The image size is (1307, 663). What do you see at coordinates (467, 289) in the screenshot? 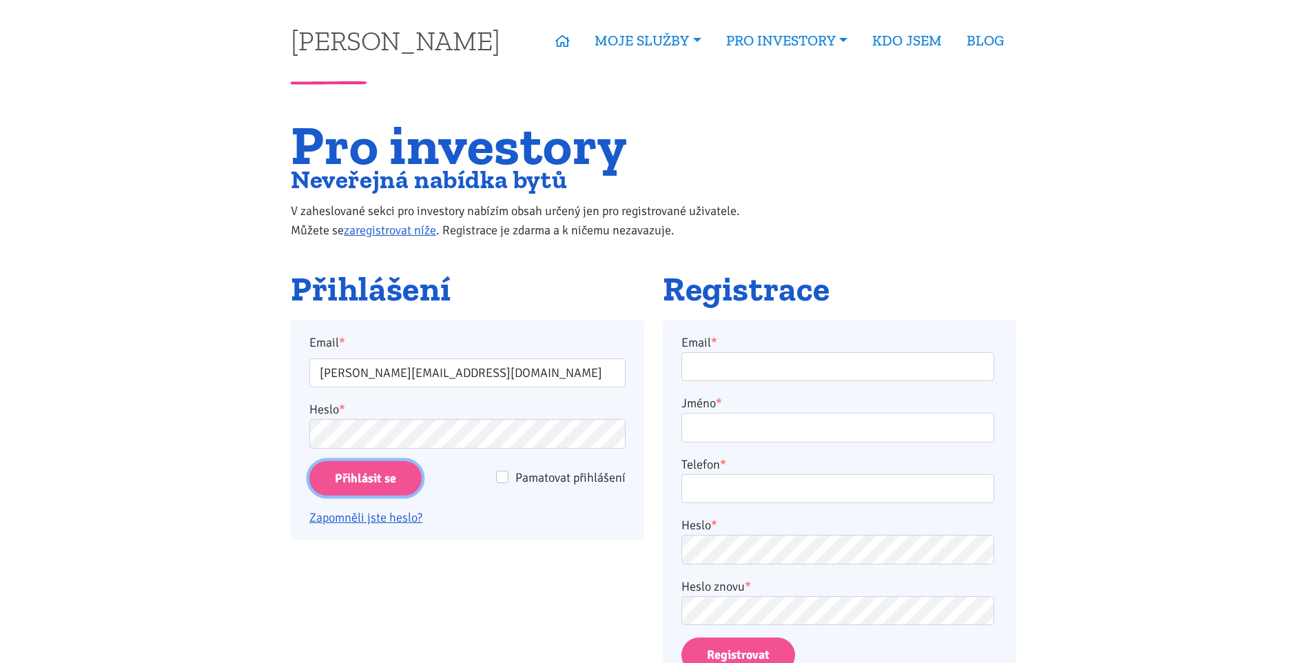
I see `h2: Přihlášení` at bounding box center [467, 289].